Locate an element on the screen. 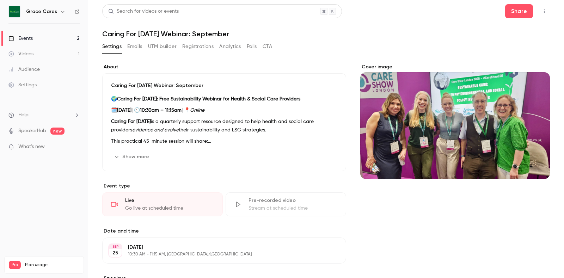 This screenshot has width=564, height=278. img: Grace Cares is located at coordinates (14, 12).